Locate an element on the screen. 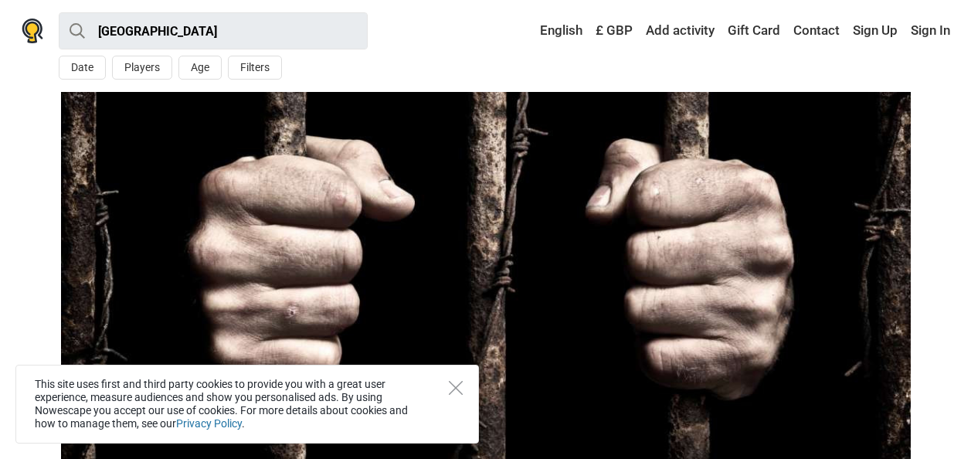 The width and height of the screenshot is (971, 459). img: Nowescape logo is located at coordinates (32, 31).